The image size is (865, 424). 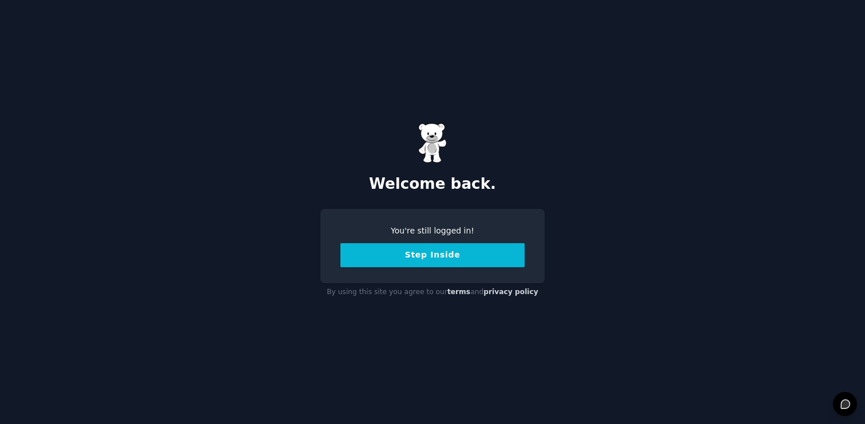 I want to click on a: privacy policy, so click(x=511, y=292).